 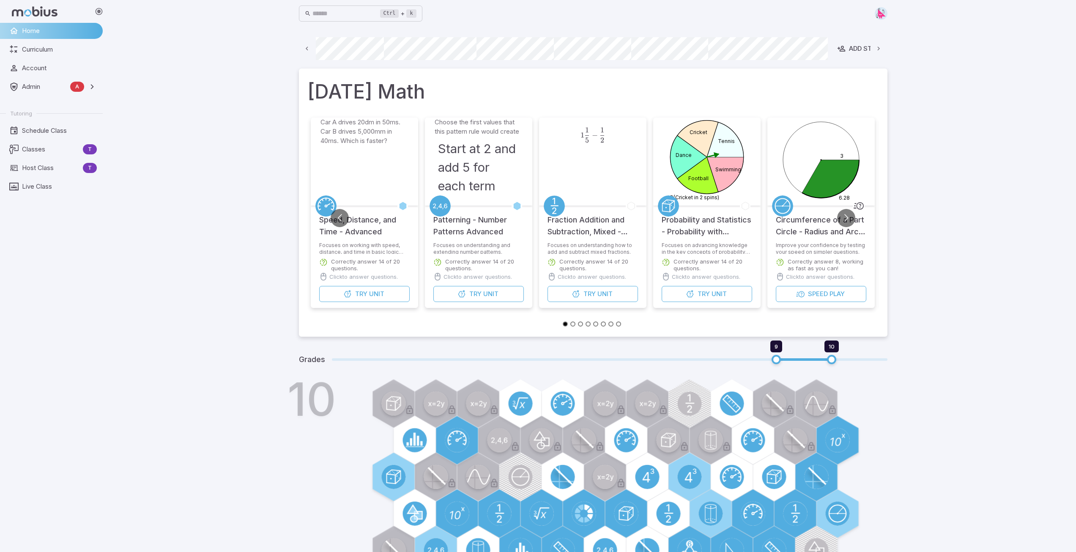 What do you see at coordinates (596, 324) in the screenshot?
I see `button: Go to slide 5` at bounding box center [596, 324].